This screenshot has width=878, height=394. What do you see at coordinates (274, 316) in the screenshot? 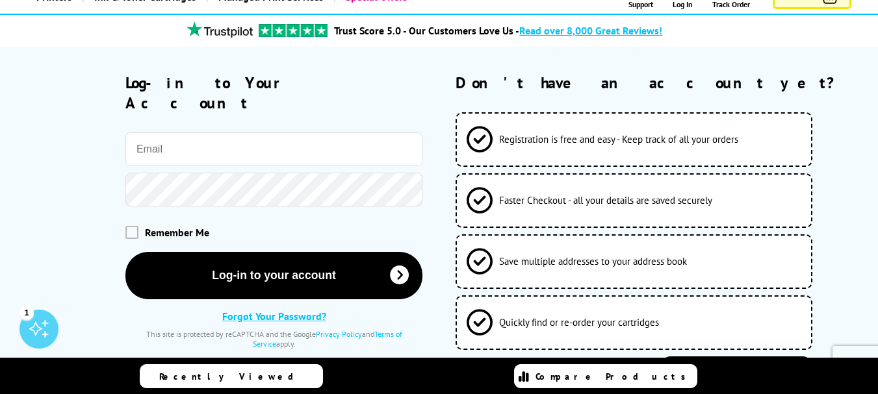
I see `a: Forgot Your Password?` at bounding box center [274, 316].